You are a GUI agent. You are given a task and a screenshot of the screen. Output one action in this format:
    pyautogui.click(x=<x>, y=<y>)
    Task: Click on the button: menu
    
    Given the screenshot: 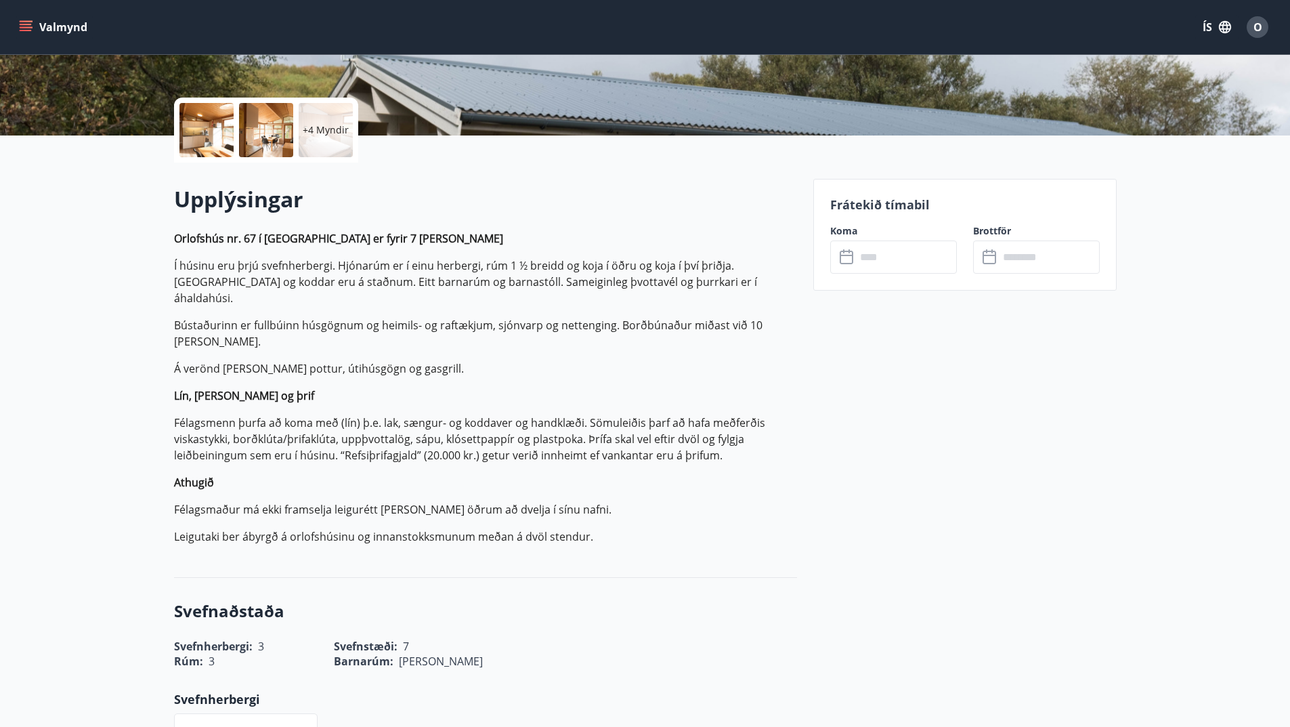 What is the action you would take?
    pyautogui.click(x=54, y=27)
    